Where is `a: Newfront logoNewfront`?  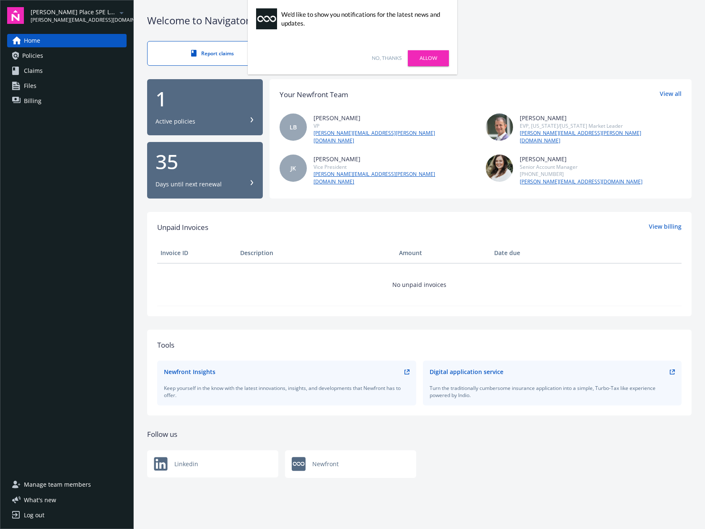 a: Newfront logoNewfront is located at coordinates (350, 464).